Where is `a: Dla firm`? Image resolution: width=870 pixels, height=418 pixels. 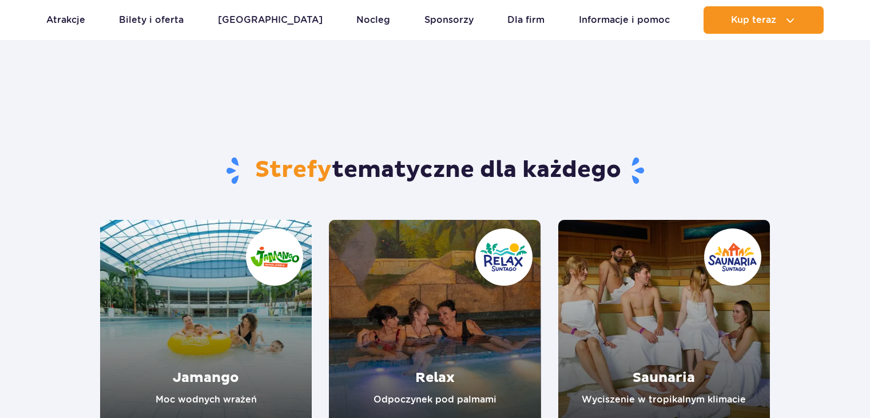
a: Dla firm is located at coordinates (526, 20).